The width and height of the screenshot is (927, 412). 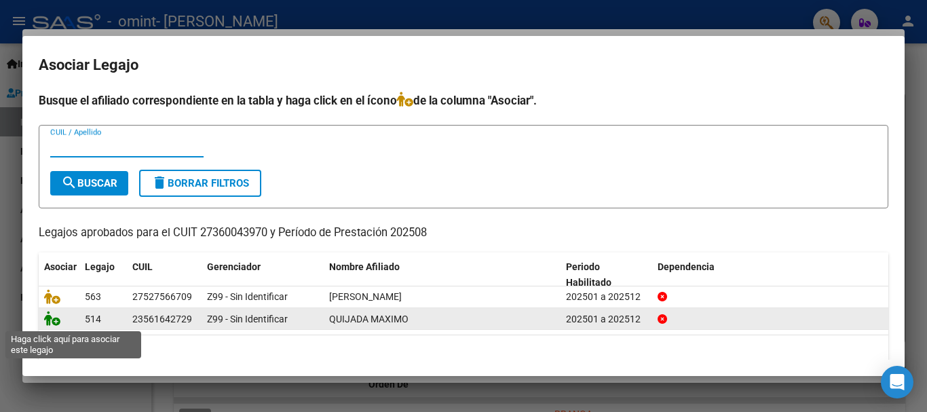 I want to click on datatable-header-cell: Periodo Habilitado, so click(x=606, y=275).